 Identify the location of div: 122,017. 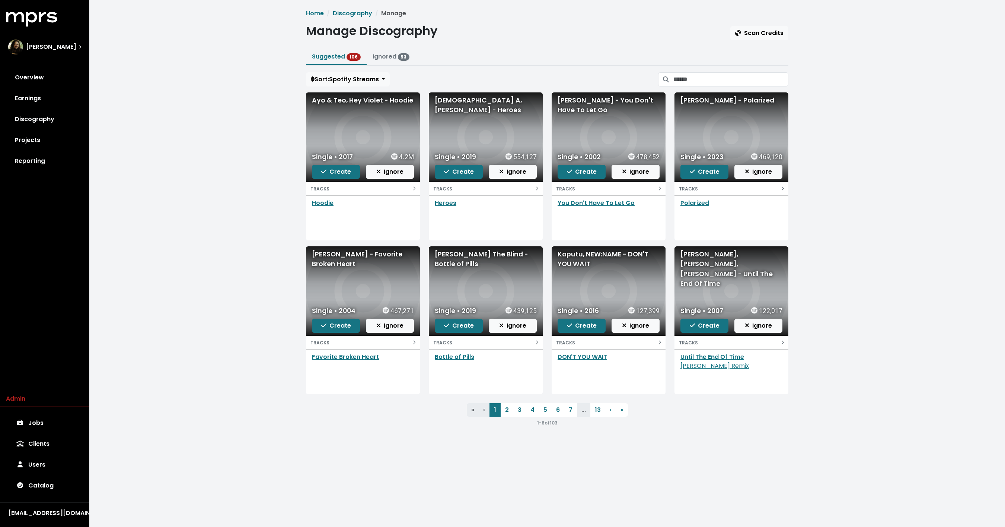
(767, 311).